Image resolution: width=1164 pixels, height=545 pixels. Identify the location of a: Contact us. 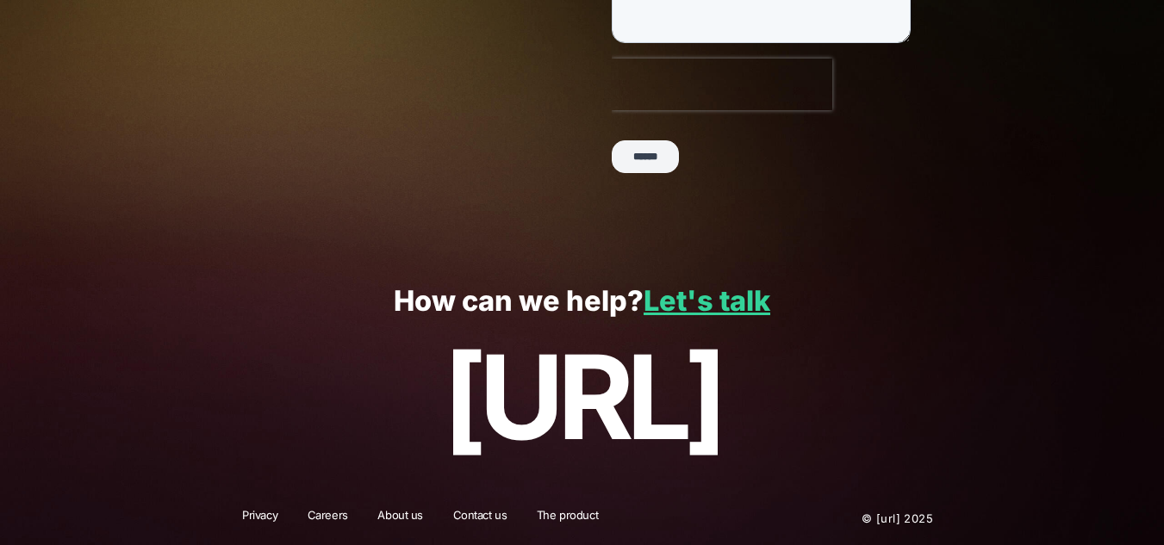
(480, 519).